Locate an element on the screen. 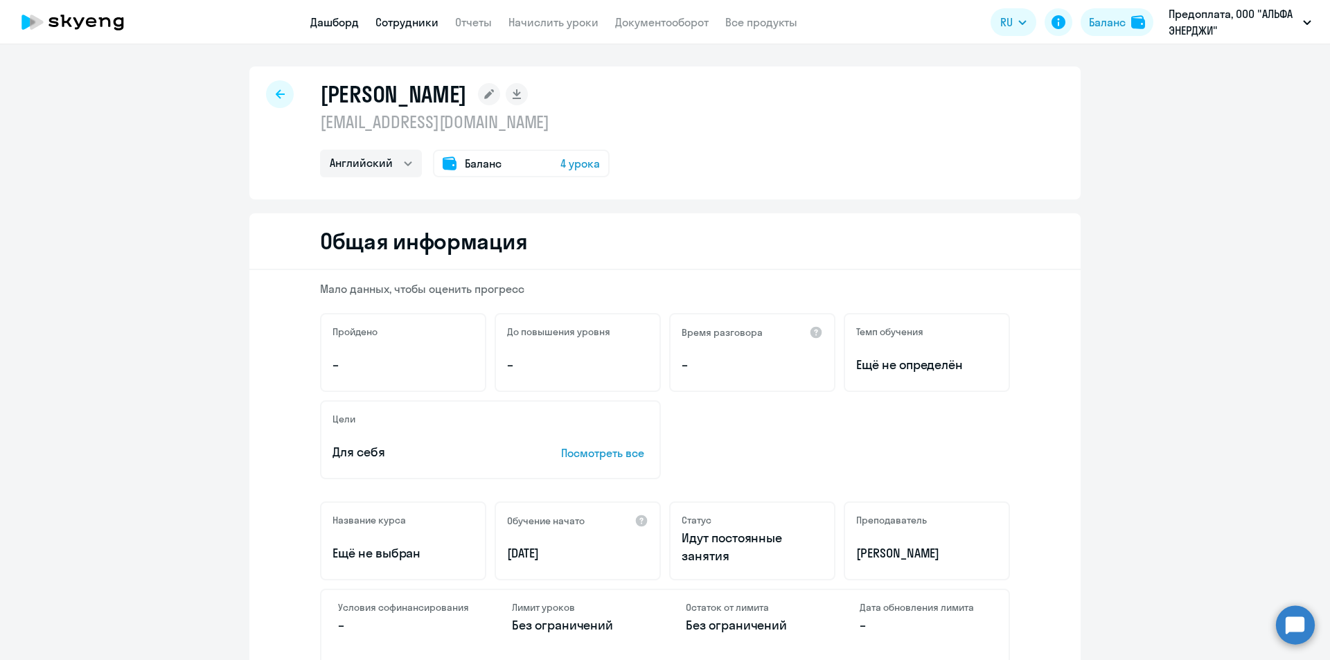 This screenshot has width=1330, height=660. span: Баланс is located at coordinates (483, 164).